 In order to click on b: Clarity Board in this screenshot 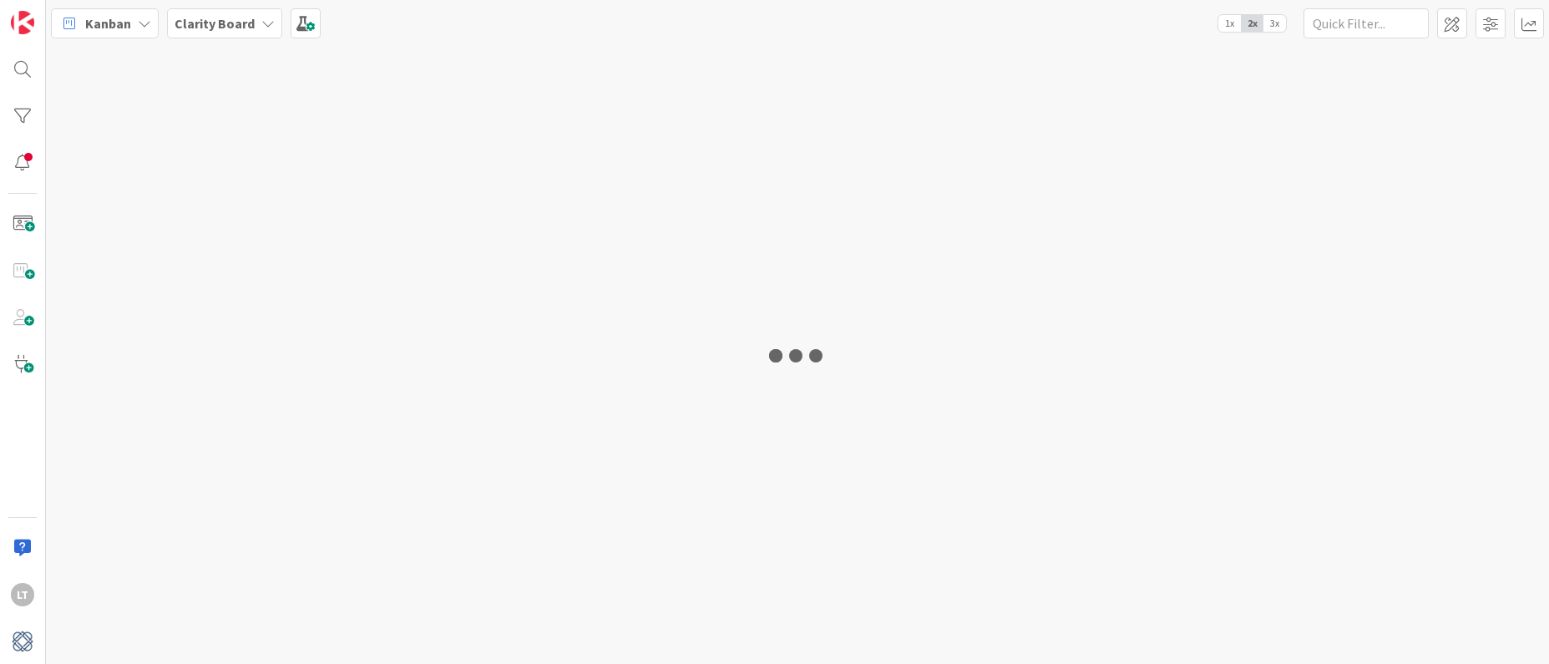, I will do `click(215, 23)`.